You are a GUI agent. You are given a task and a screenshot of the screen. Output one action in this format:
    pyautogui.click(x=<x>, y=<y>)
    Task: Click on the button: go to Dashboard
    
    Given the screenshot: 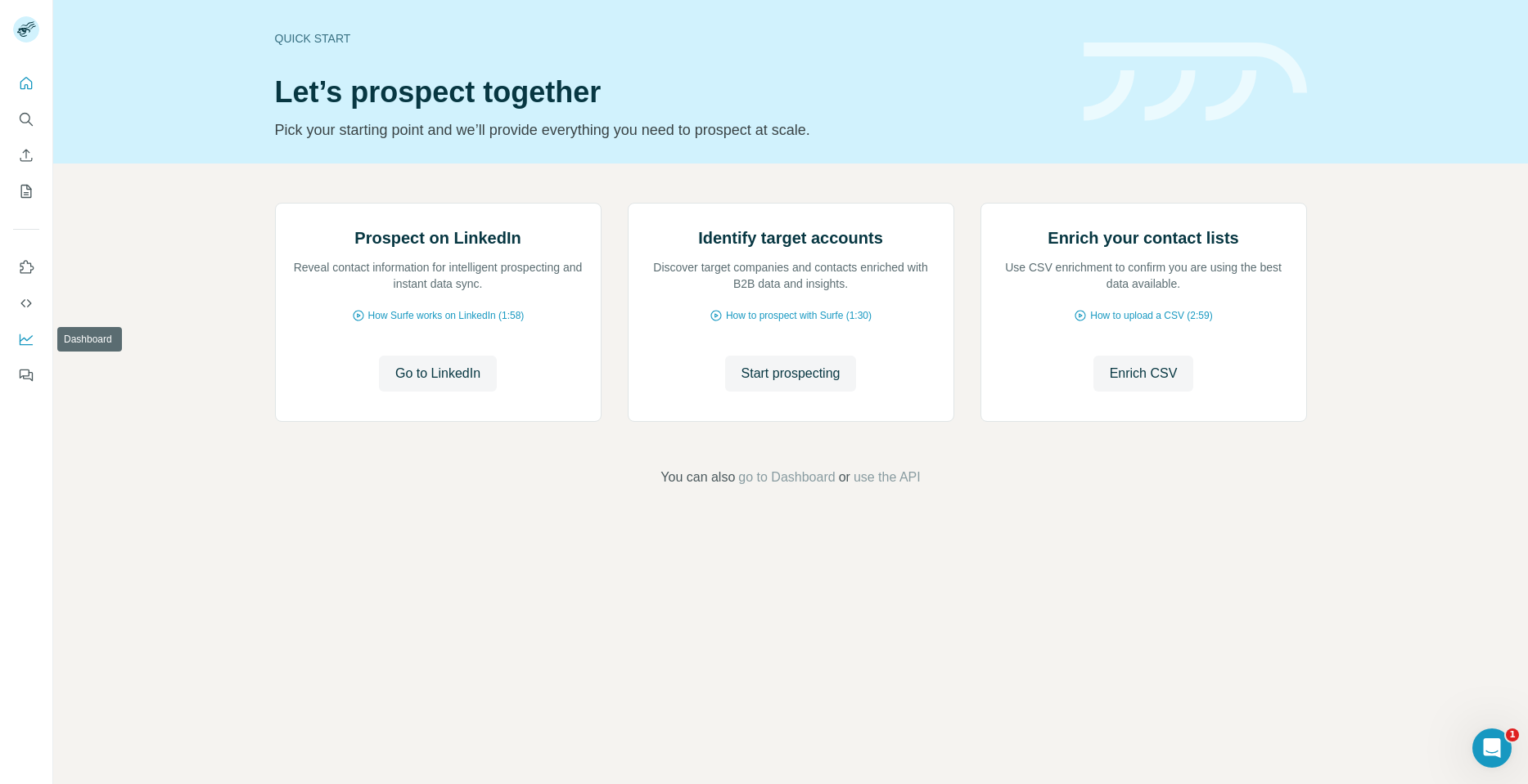 What is the action you would take?
    pyautogui.click(x=786, y=477)
    